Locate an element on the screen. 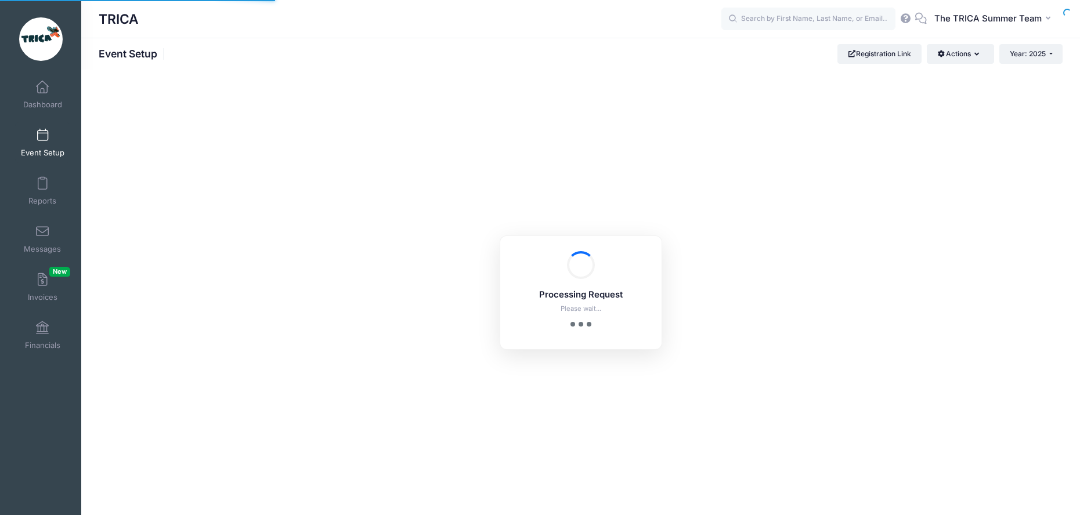 The height and width of the screenshot is (515, 1080). span: Dashboard is located at coordinates (42, 104).